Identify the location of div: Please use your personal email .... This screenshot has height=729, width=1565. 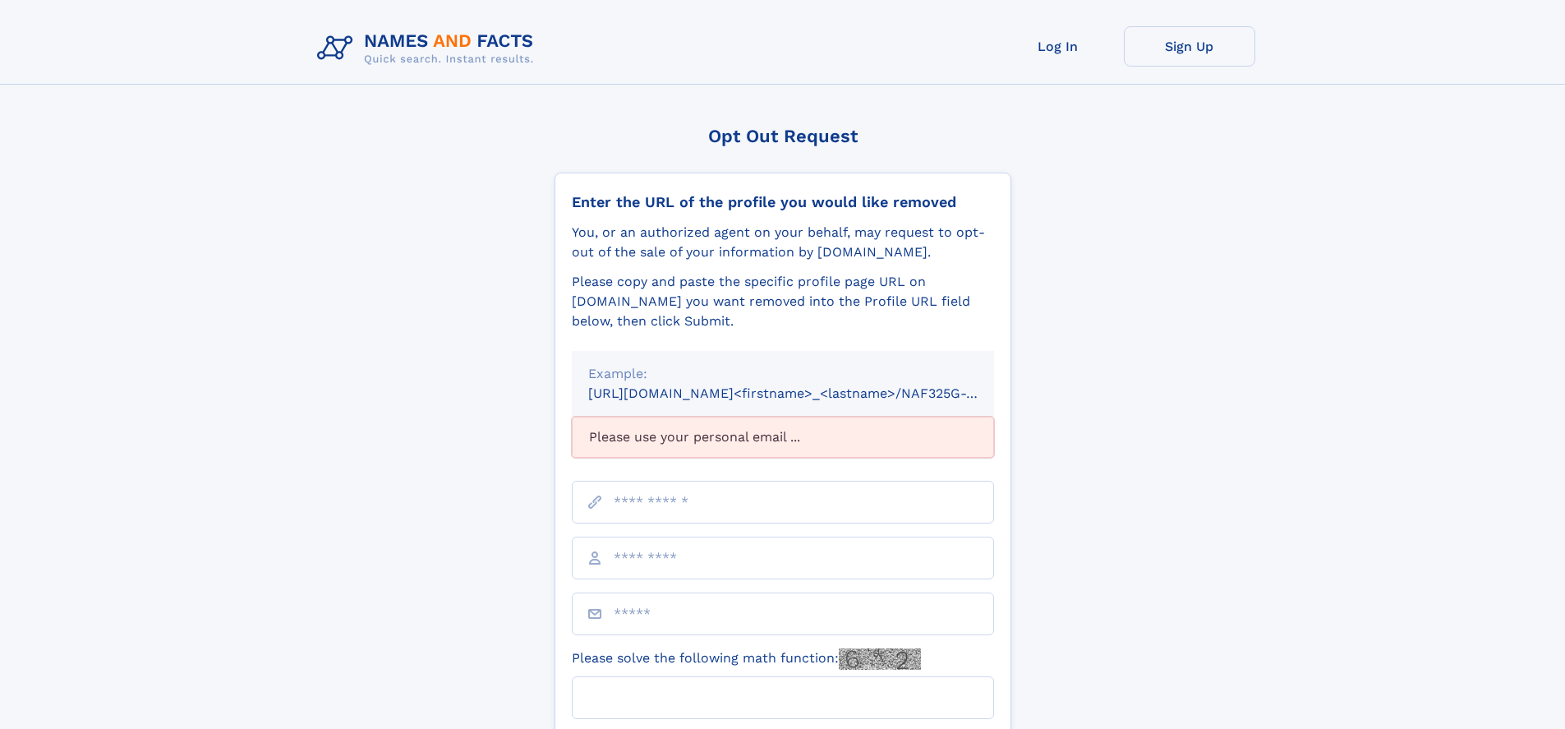
(783, 437).